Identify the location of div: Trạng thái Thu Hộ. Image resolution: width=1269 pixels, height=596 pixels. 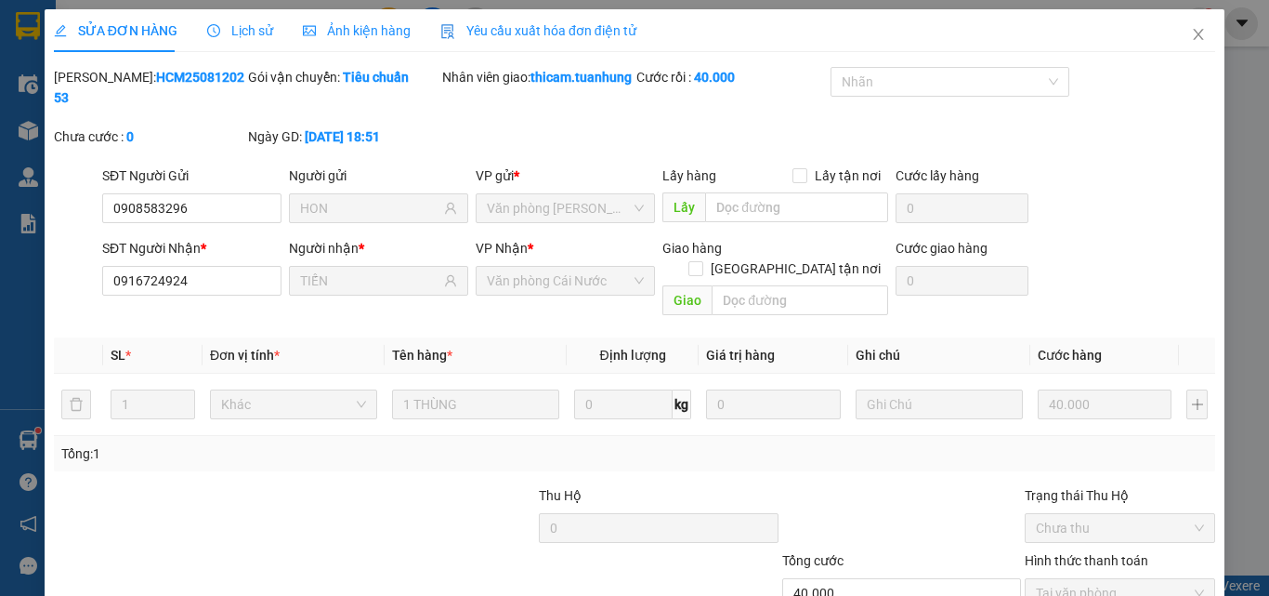
(1120, 495).